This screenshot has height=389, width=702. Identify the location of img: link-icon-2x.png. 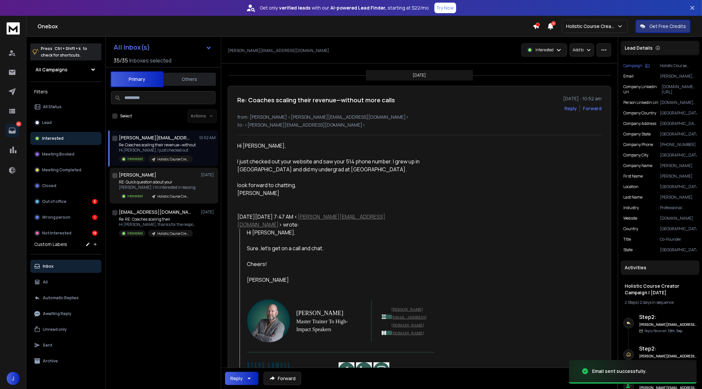
(384, 333).